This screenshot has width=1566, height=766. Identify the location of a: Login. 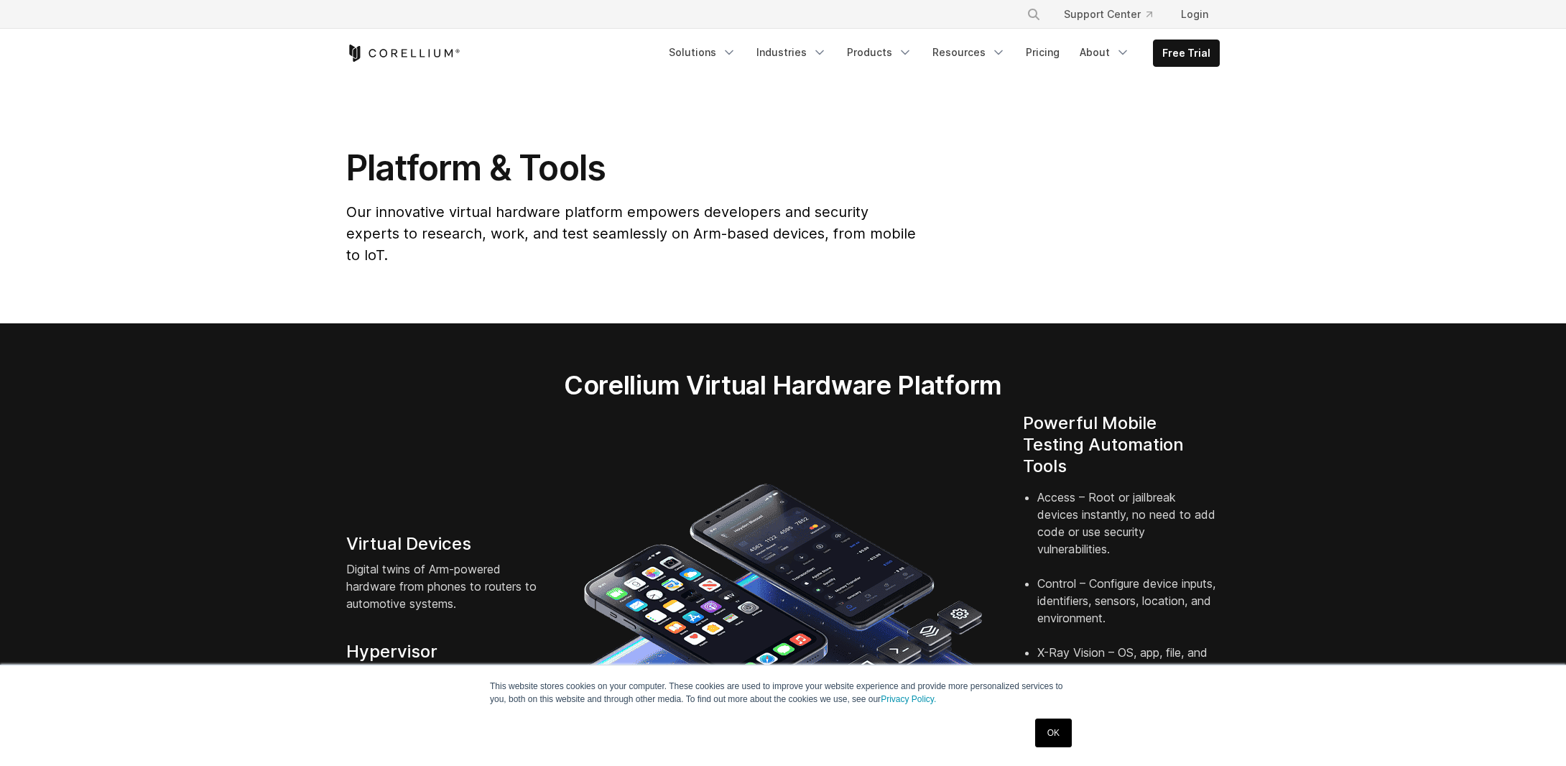
(1195, 14).